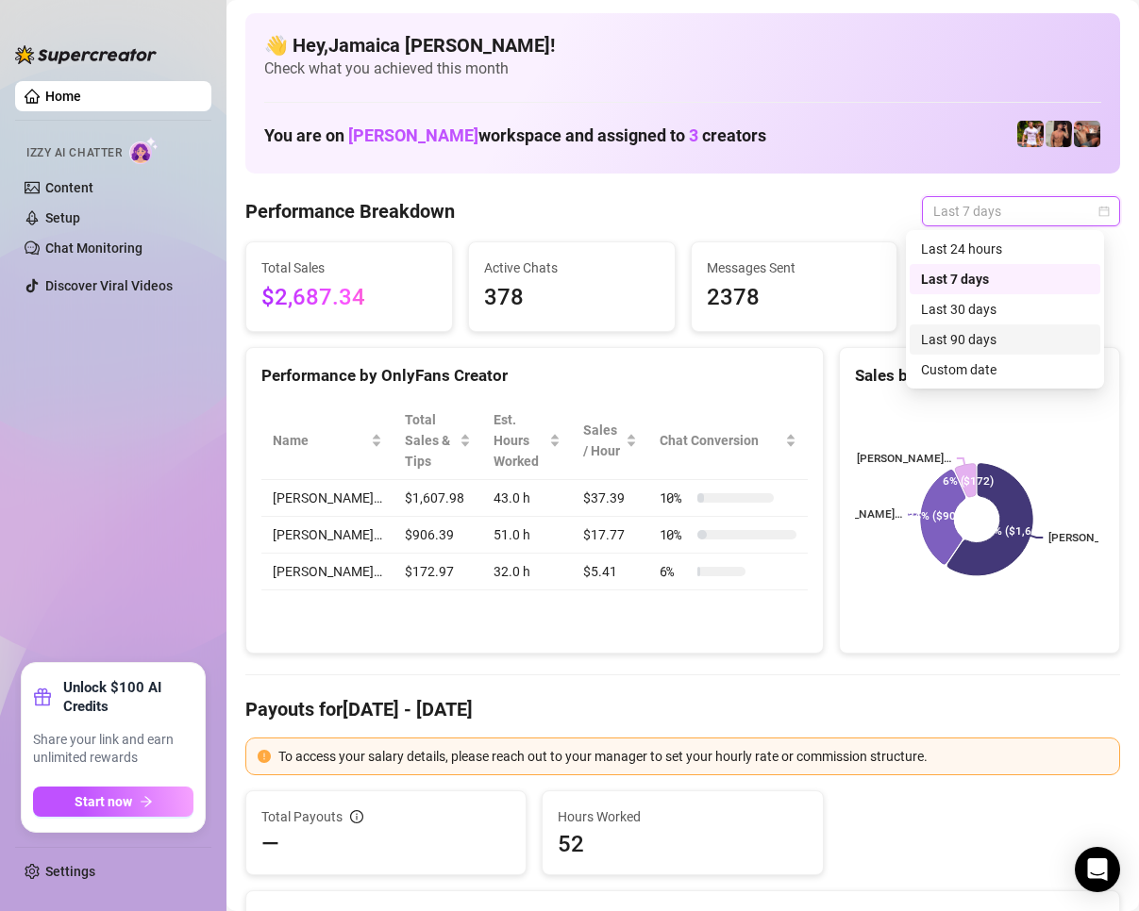 This screenshot has width=1139, height=911. What do you see at coordinates (430, 441) in the screenshot?
I see `span: Total Sales & Tips` at bounding box center [430, 441].